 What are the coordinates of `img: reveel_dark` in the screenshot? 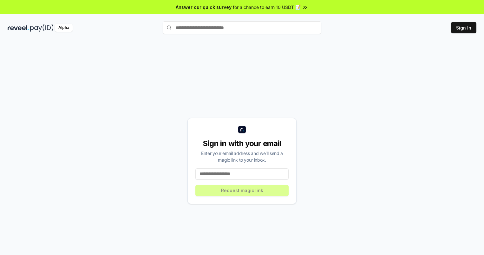 It's located at (18, 28).